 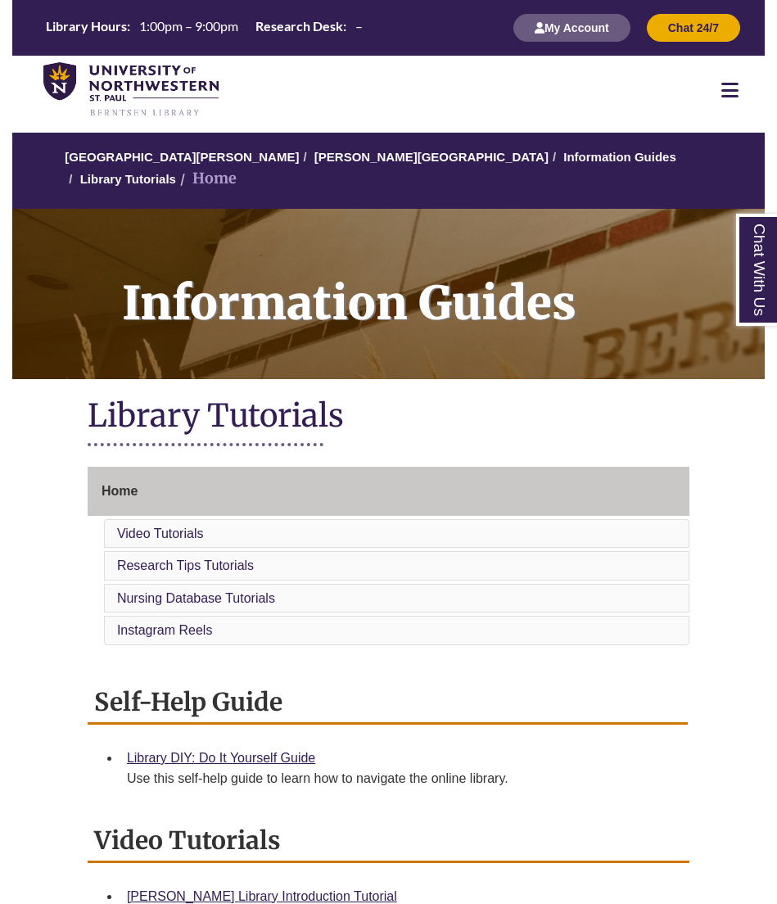 I want to click on a: Library DIY: Do It Yourself Guide, so click(x=221, y=757).